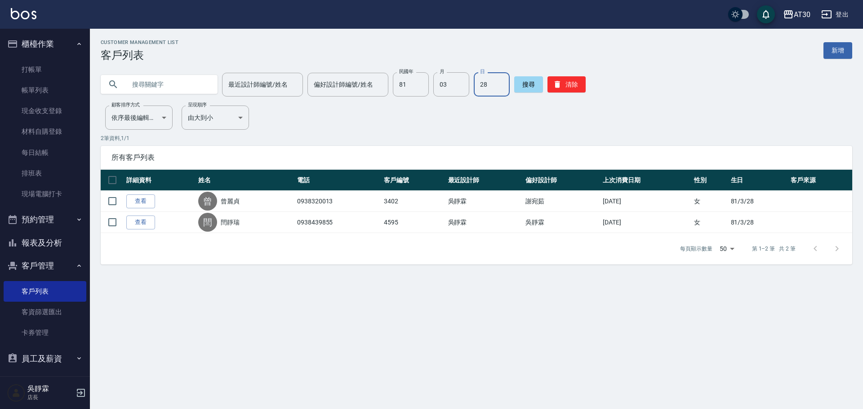 Image resolution: width=863 pixels, height=409 pixels. I want to click on a: 現場電腦打卡, so click(45, 194).